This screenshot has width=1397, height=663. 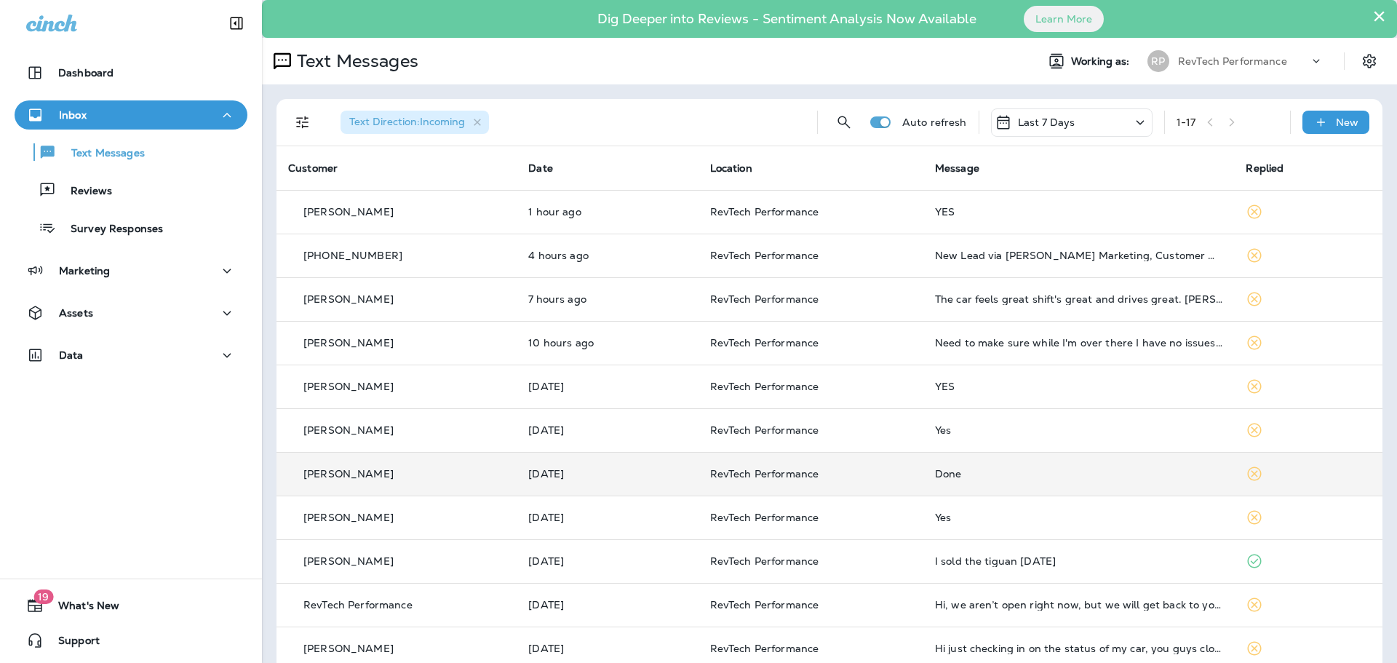 What do you see at coordinates (1079, 255) in the screenshot?
I see `div: New Lead via Merrick Marketing, Customer Name: L. C., Contact info: 9173379528, Job Info: 4-wheel...` at bounding box center [1079, 255].